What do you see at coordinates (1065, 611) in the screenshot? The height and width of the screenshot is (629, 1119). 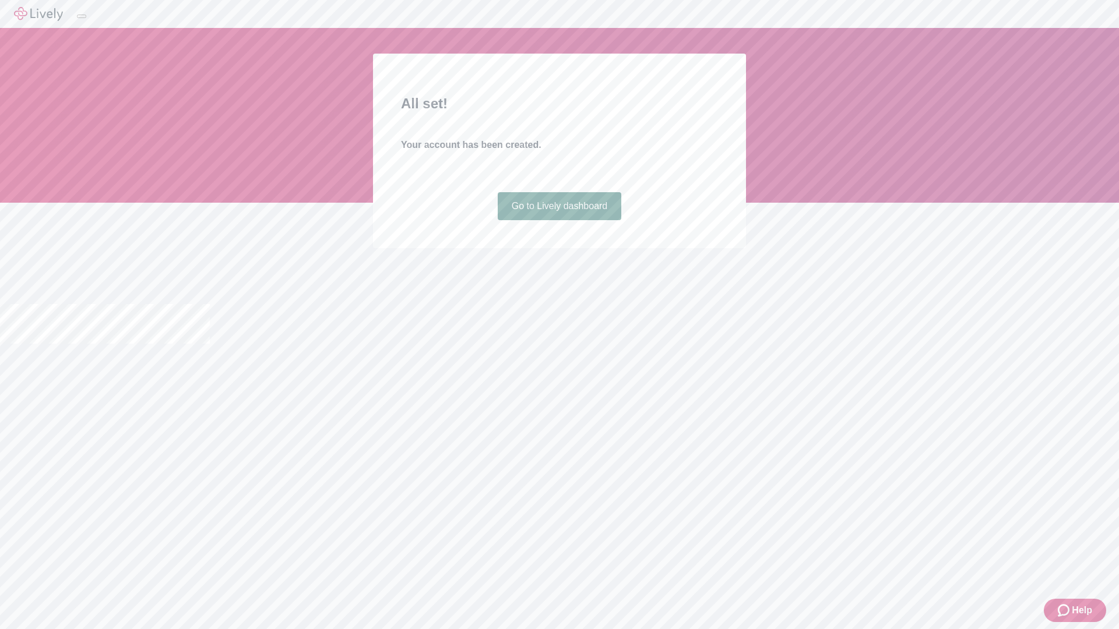 I see `svg: Zendesk support icon` at bounding box center [1065, 611].